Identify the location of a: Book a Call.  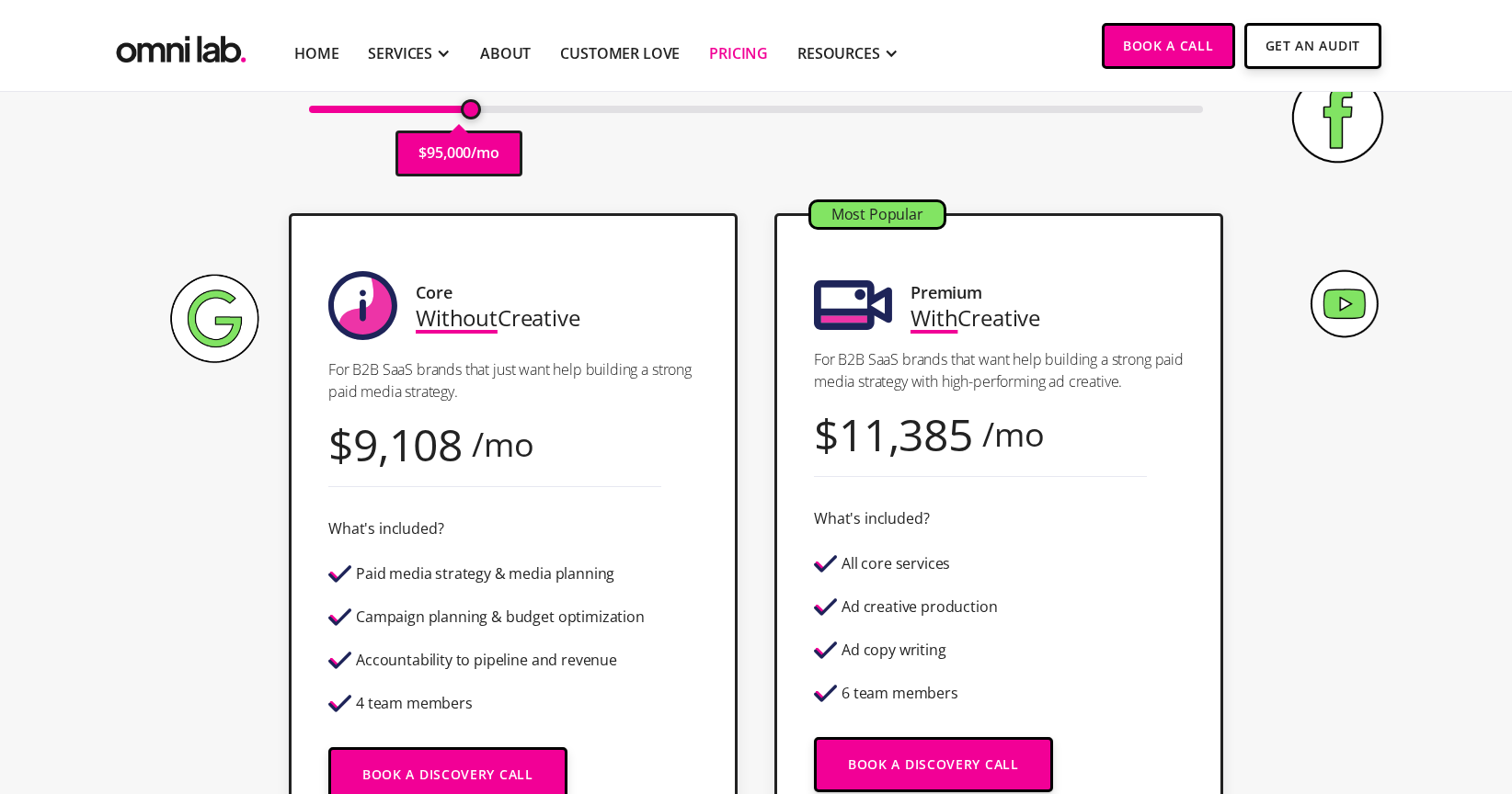
(1168, 46).